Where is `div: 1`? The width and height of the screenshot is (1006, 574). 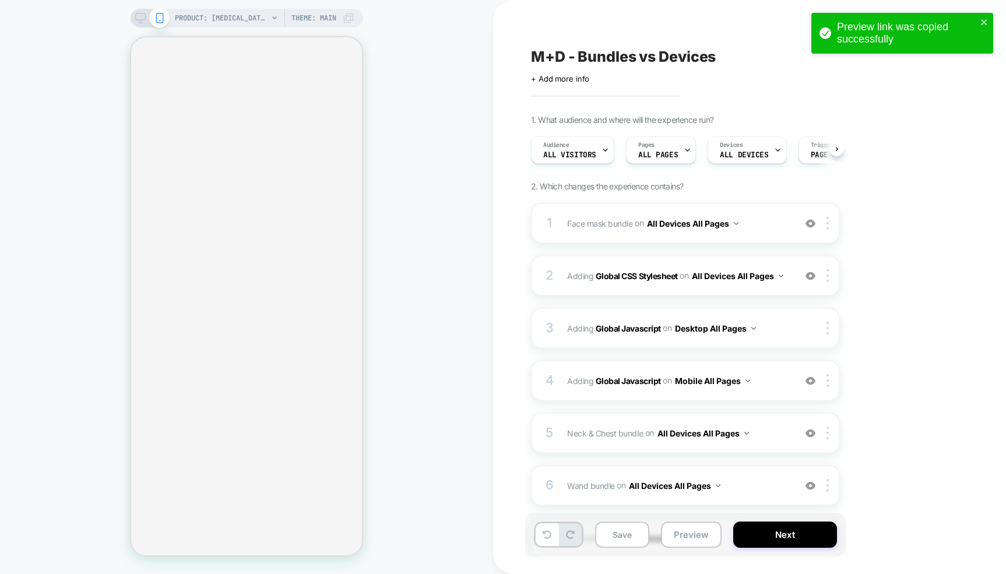
div: 1 is located at coordinates (550, 223).